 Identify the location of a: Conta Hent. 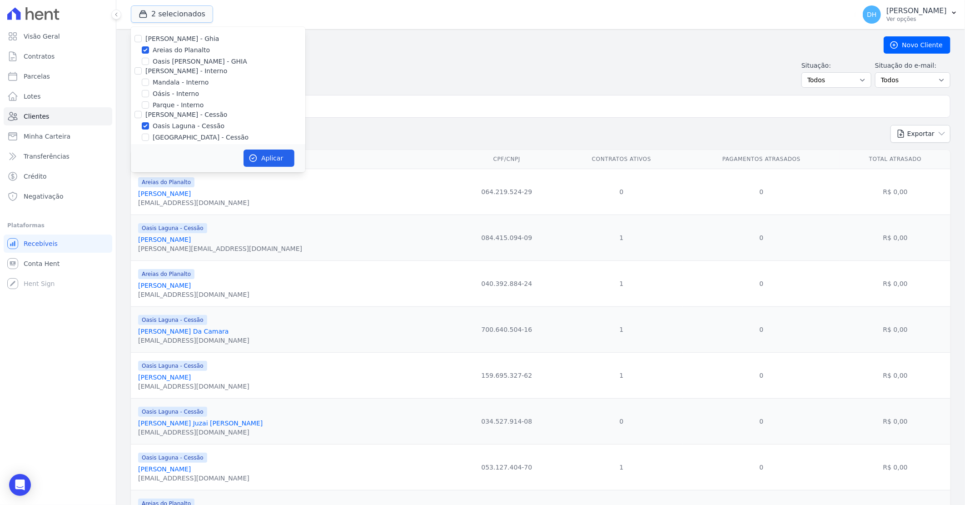
(58, 264).